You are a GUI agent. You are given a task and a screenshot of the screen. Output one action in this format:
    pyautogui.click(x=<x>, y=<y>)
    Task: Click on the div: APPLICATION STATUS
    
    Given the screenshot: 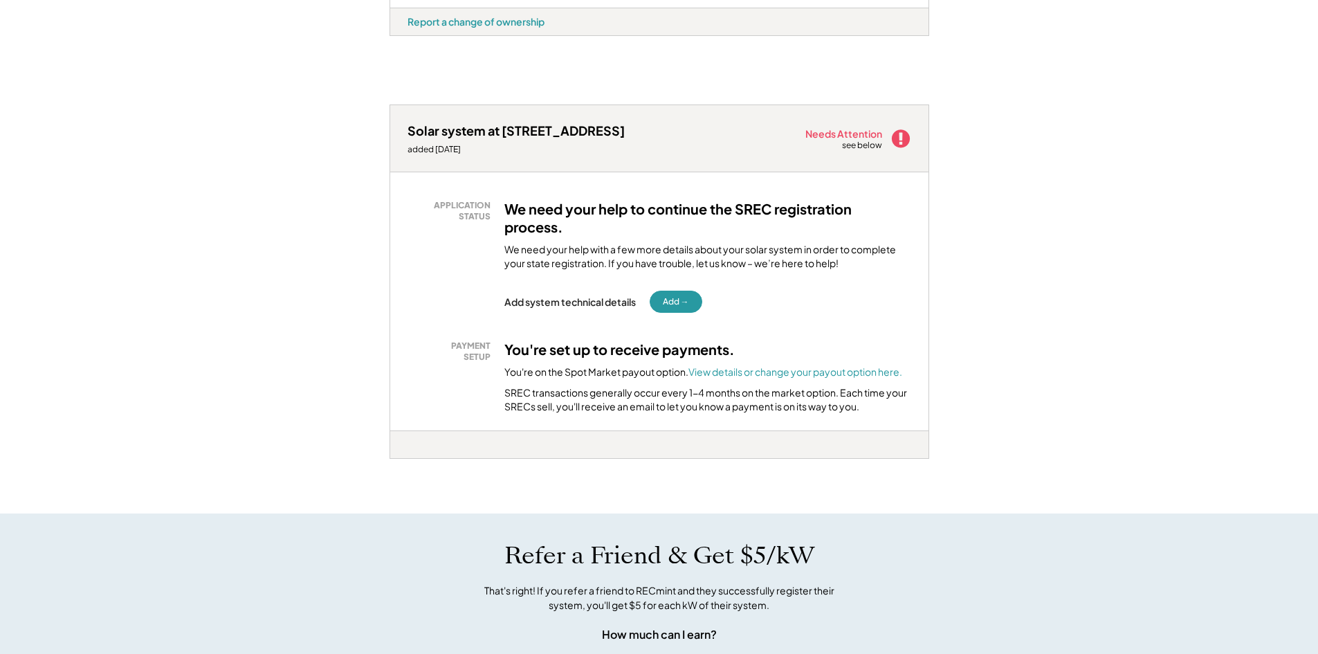 What is the action you would take?
    pyautogui.click(x=452, y=210)
    